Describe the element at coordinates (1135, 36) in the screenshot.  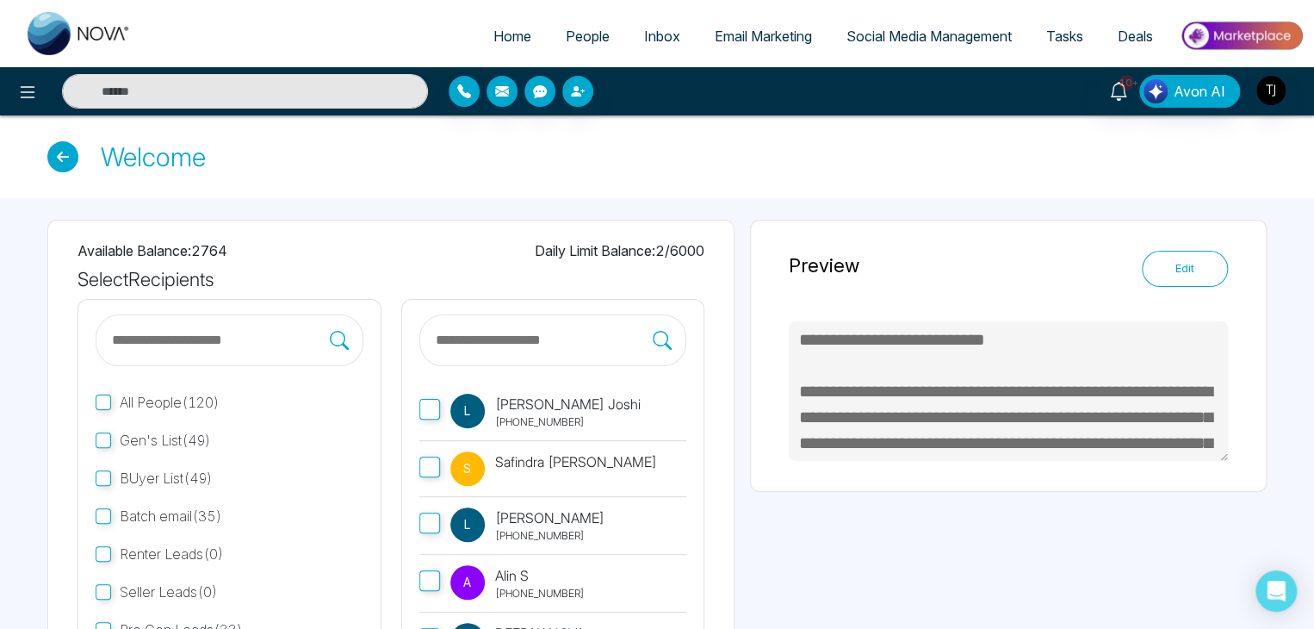
I see `span: Deals` at that location.